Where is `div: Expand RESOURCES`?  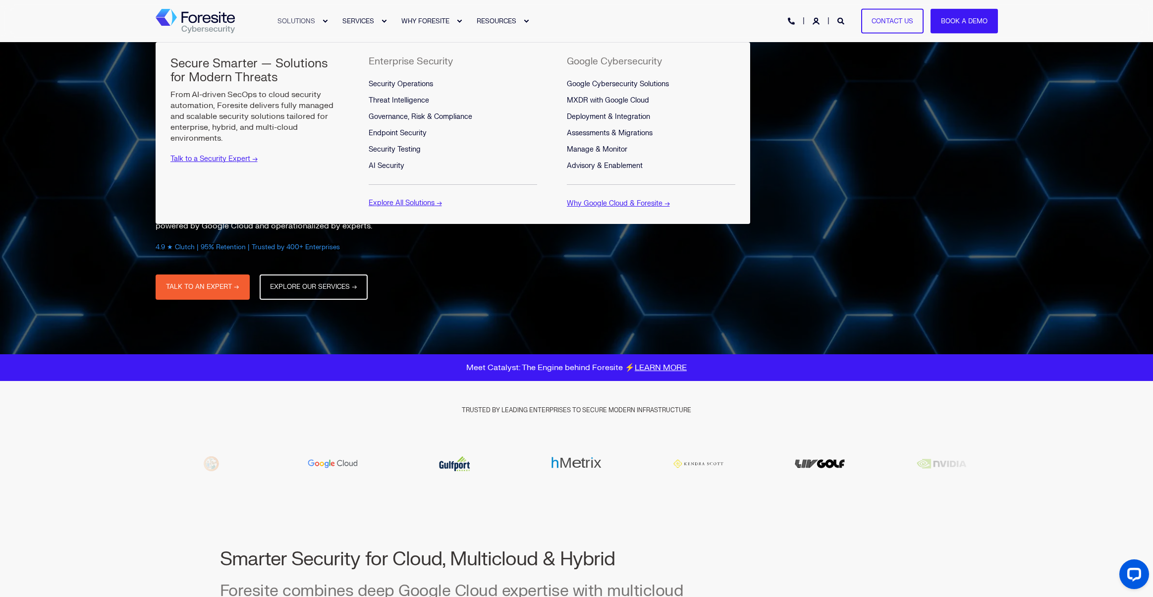 div: Expand RESOURCES is located at coordinates (526, 21).